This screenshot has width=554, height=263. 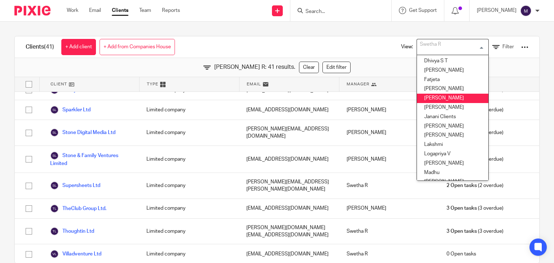 I want to click on h1: Clients, so click(x=40, y=47).